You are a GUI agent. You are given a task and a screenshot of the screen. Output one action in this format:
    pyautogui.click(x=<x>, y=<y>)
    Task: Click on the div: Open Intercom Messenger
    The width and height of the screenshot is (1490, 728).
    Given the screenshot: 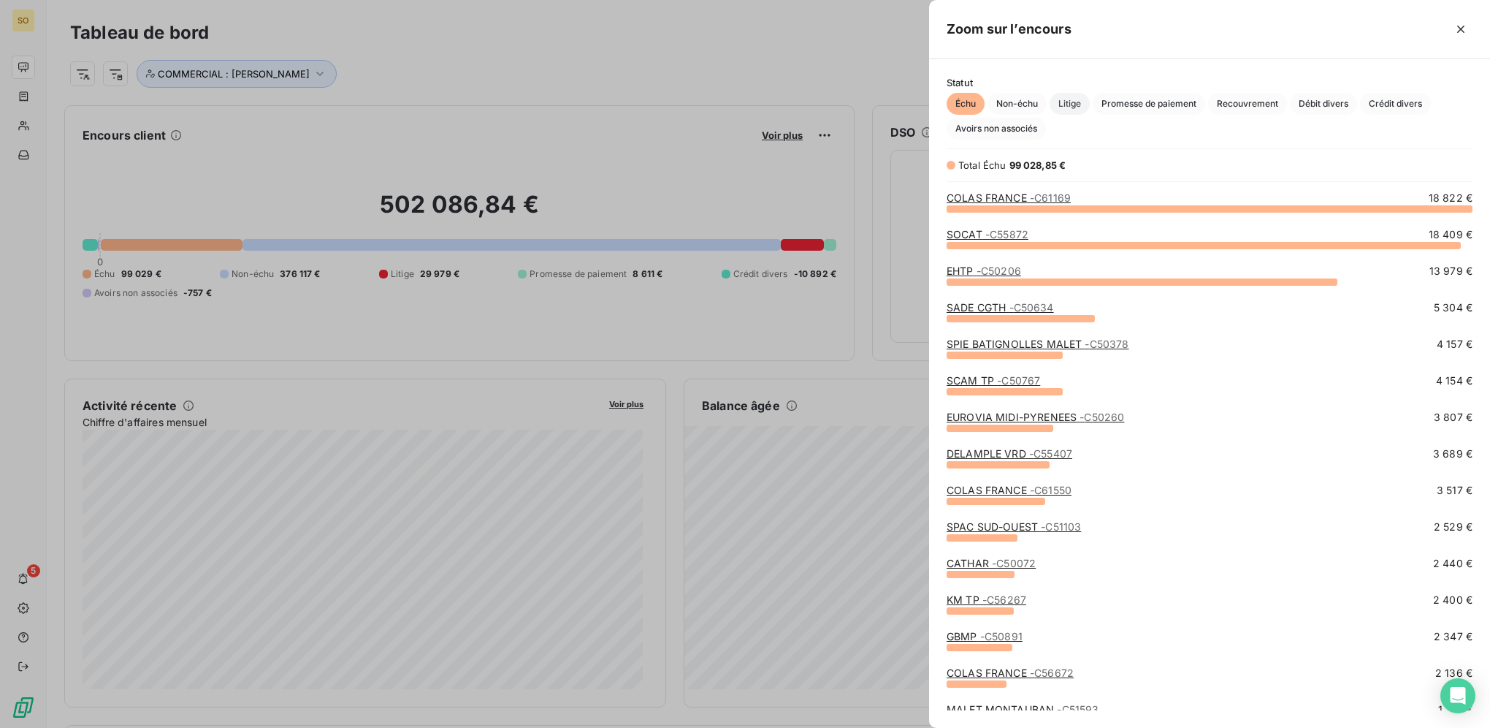 What is the action you would take?
    pyautogui.click(x=1458, y=696)
    